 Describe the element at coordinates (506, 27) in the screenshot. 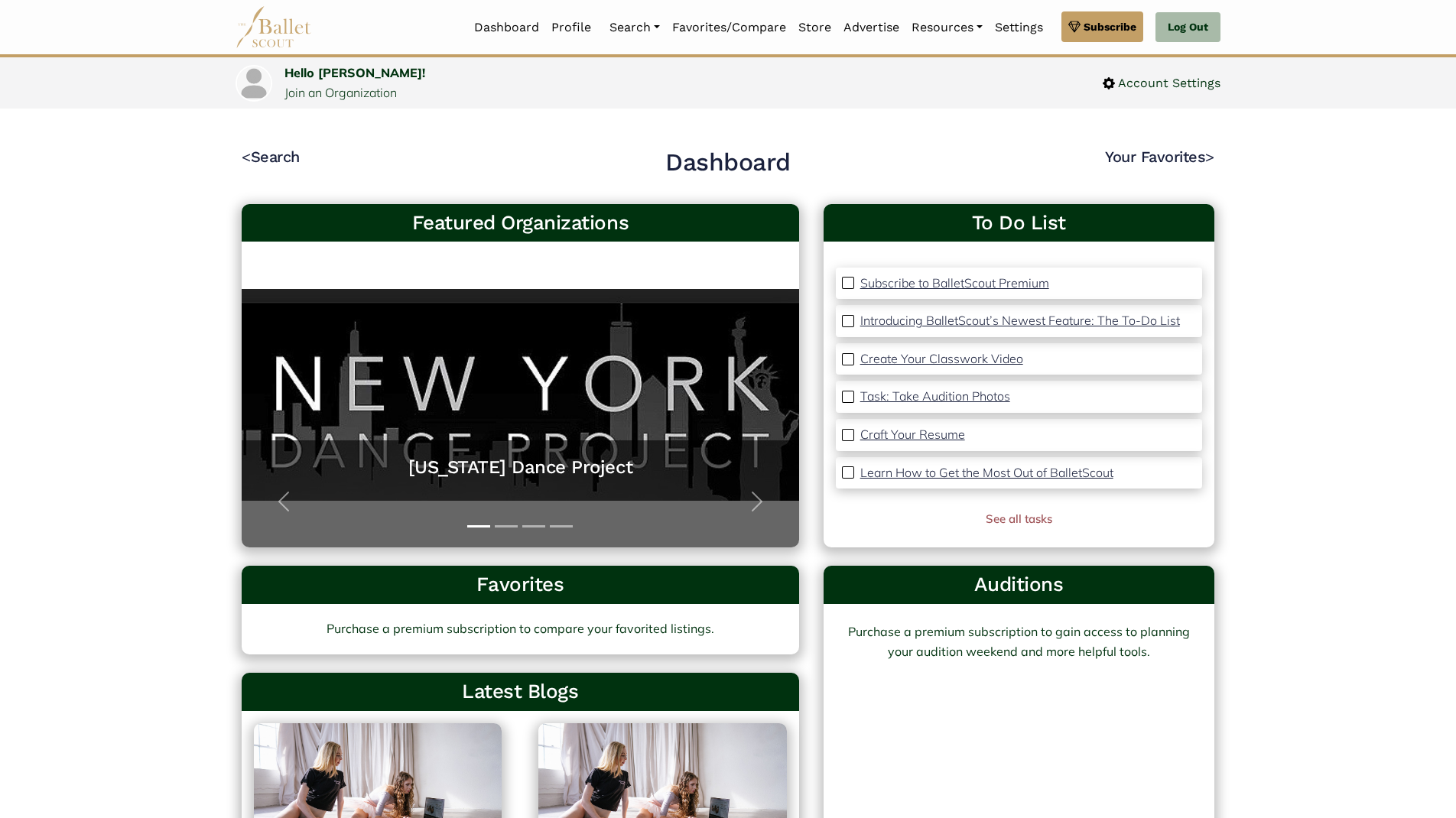

I see `a: Dashboard` at that location.